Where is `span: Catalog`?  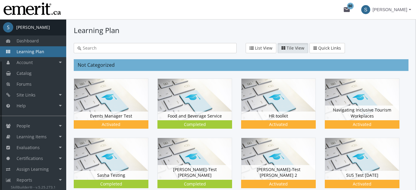
span: Catalog is located at coordinates (24, 73).